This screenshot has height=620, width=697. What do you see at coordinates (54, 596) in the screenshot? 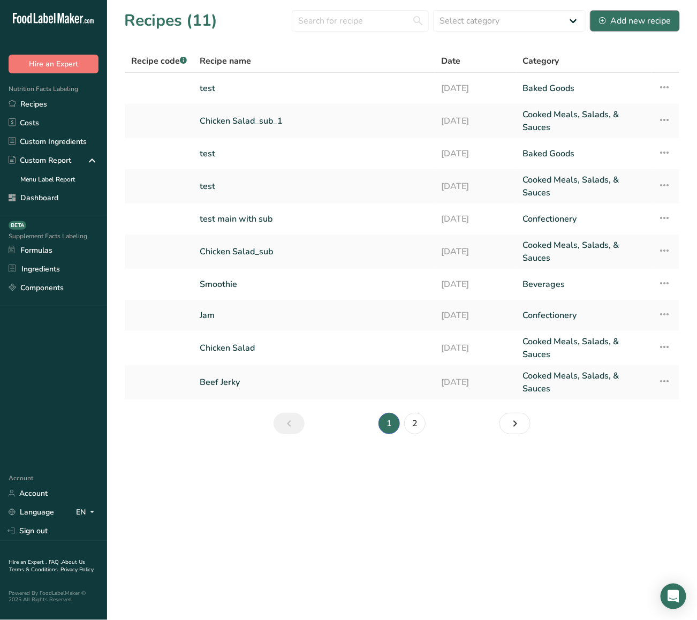
I see `div: Powered By FoodLabelMaker © 2025 All Rights Reserved` at bounding box center [54, 596].